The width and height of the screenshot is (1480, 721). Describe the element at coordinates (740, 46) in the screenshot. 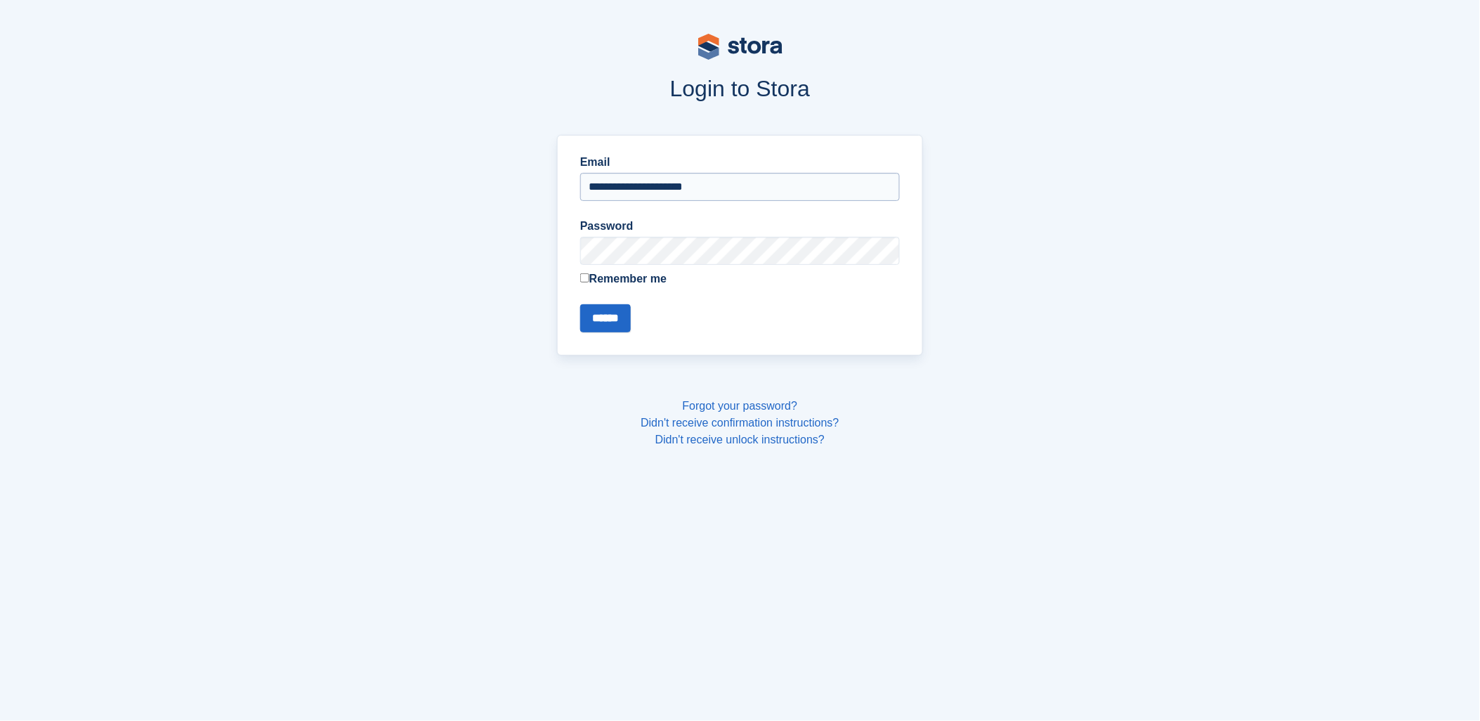

I see `img: stora-logo-53a41332b3708ae10de48c4981b4e9114cc0af31d8433b30ea865607fb682f29.svg` at that location.